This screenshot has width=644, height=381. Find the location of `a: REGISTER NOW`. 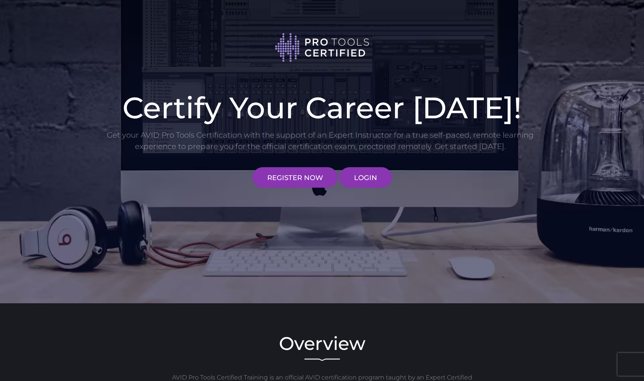

a: REGISTER NOW is located at coordinates (295, 177).